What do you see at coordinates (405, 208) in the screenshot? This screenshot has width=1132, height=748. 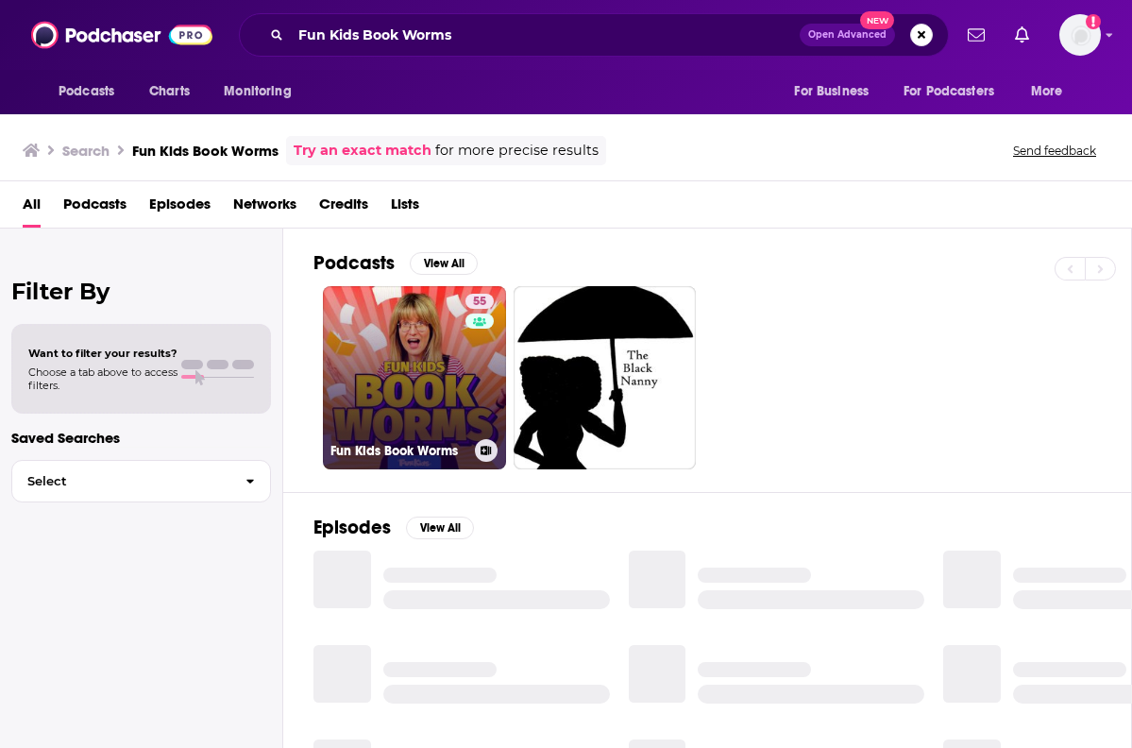 I see `span: Lists` at bounding box center [405, 208].